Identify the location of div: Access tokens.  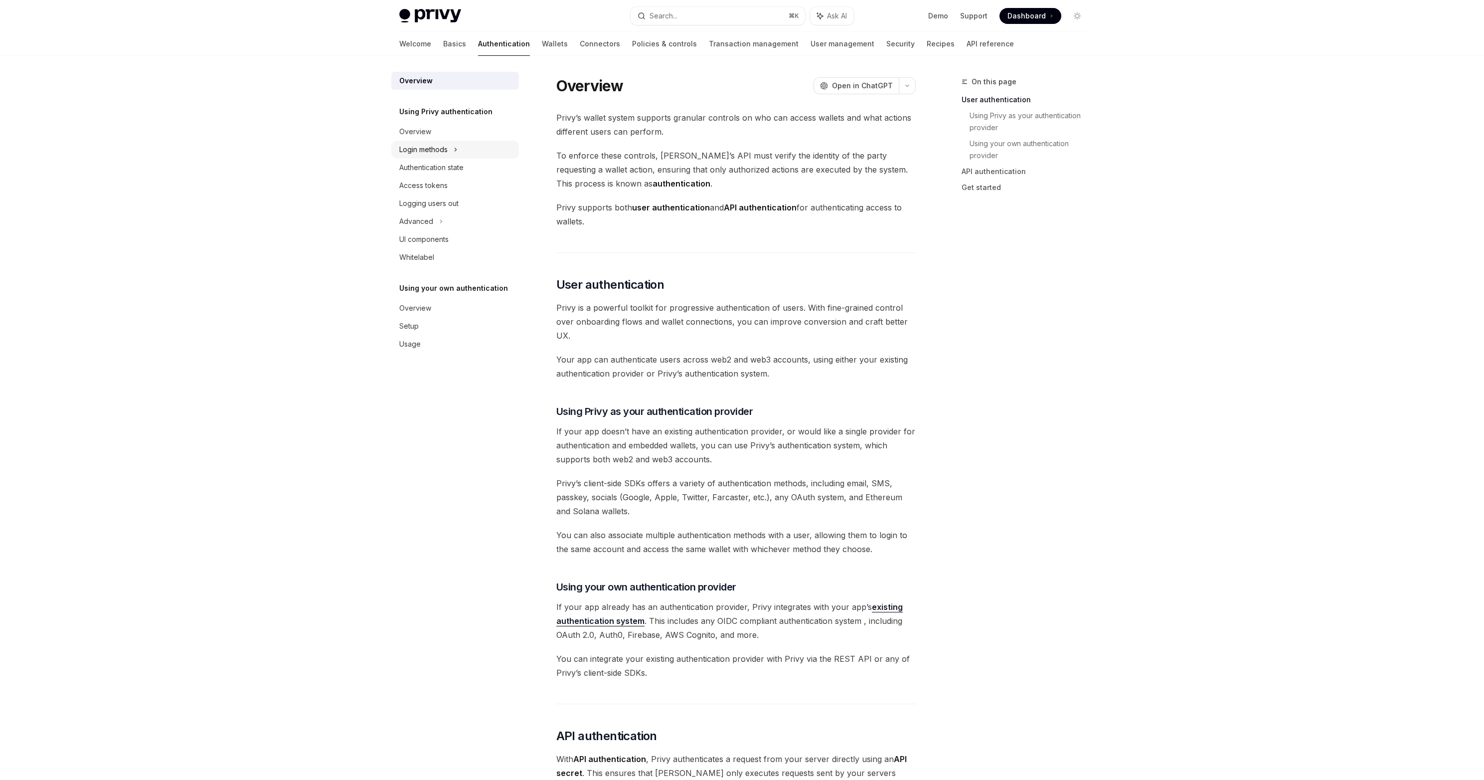
(423, 185).